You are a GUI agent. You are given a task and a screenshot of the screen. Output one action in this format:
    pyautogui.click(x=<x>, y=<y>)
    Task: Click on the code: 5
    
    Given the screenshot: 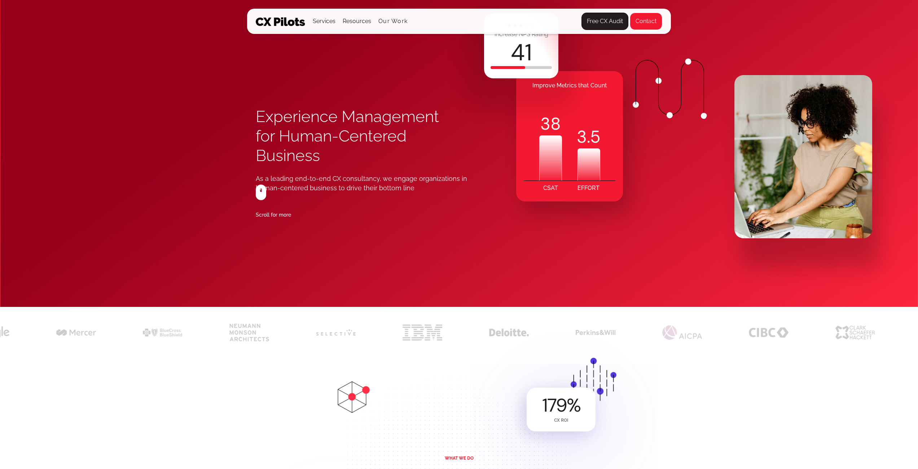 What is the action you would take?
    pyautogui.click(x=595, y=137)
    